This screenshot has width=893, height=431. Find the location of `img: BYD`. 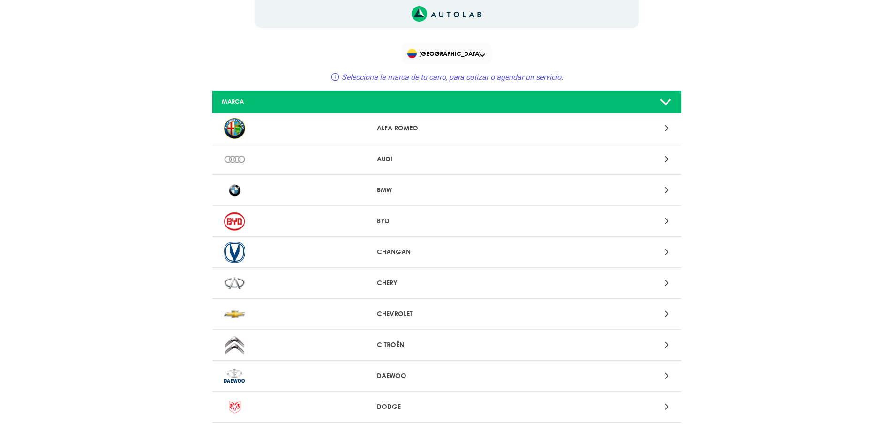

img: BYD is located at coordinates (234, 221).